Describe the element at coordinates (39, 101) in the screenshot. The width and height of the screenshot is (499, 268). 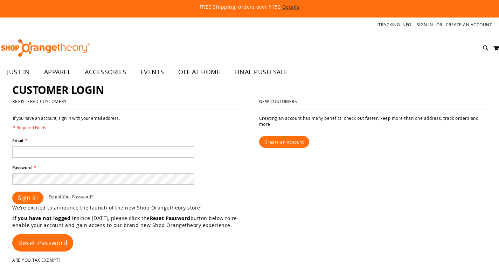
I see `strong: Registered Customers` at that location.